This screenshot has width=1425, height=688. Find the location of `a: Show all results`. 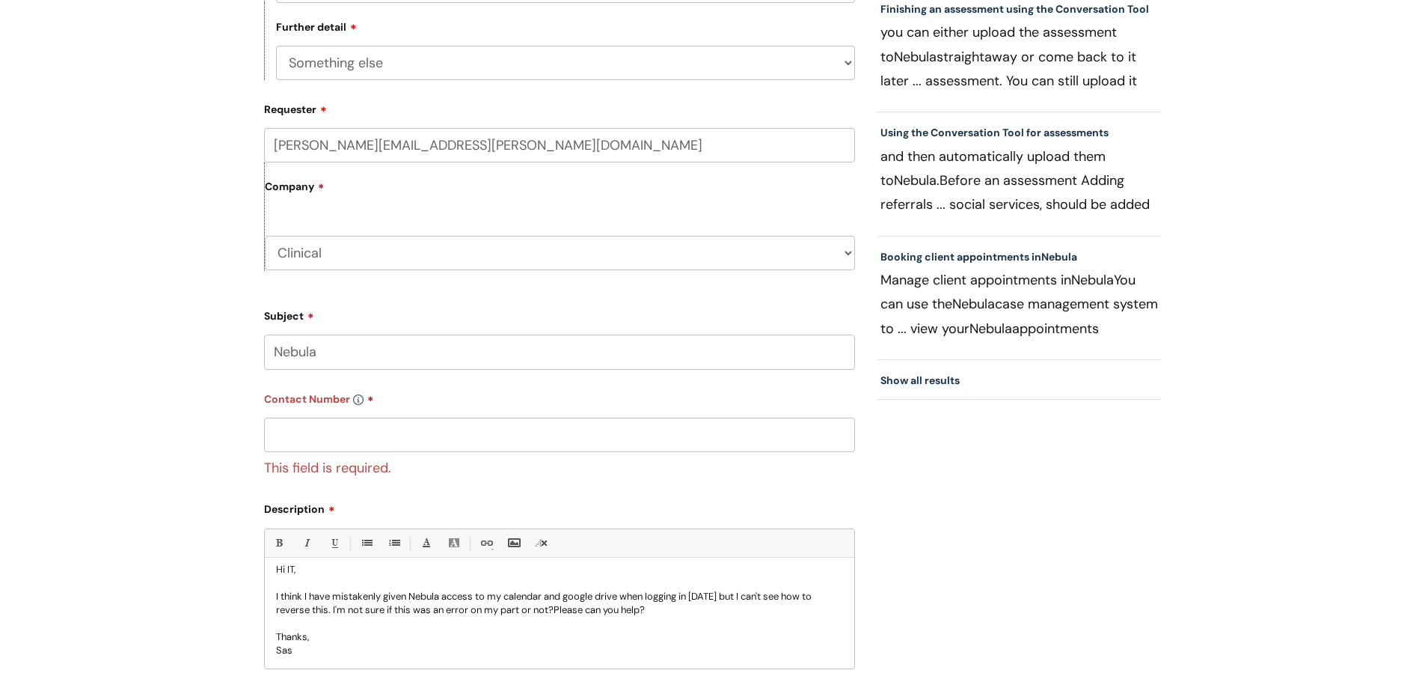

a: Show all results is located at coordinates (920, 380).